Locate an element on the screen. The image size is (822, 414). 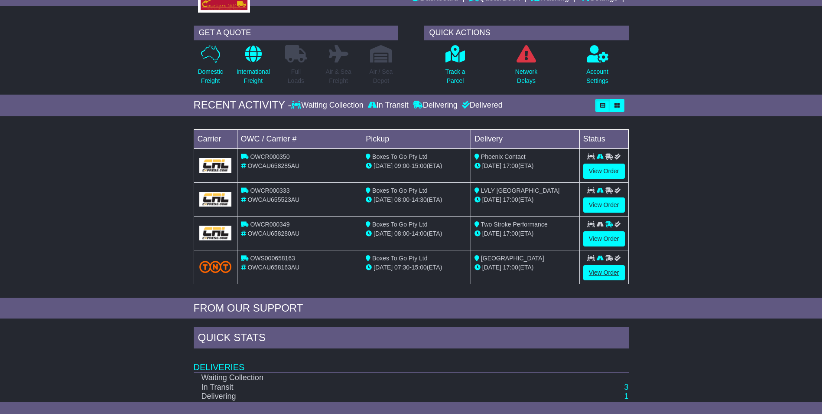
td: Pickup is located at coordinates (417, 139).